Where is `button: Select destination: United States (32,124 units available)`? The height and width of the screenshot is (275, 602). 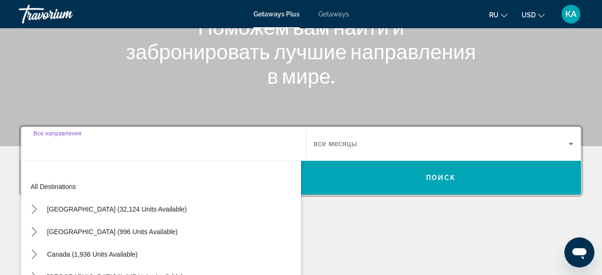 button: Select destination: United States (32,124 units available) is located at coordinates (117, 209).